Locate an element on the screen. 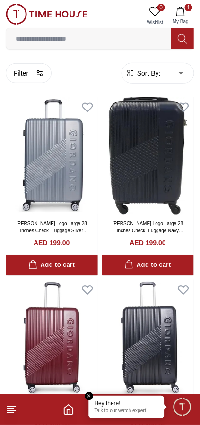 The width and height of the screenshot is (200, 425). img: Giordano Logo Large 28 Inches Check- Luggage Black GR020.28.BLK is located at coordinates (148, 339).